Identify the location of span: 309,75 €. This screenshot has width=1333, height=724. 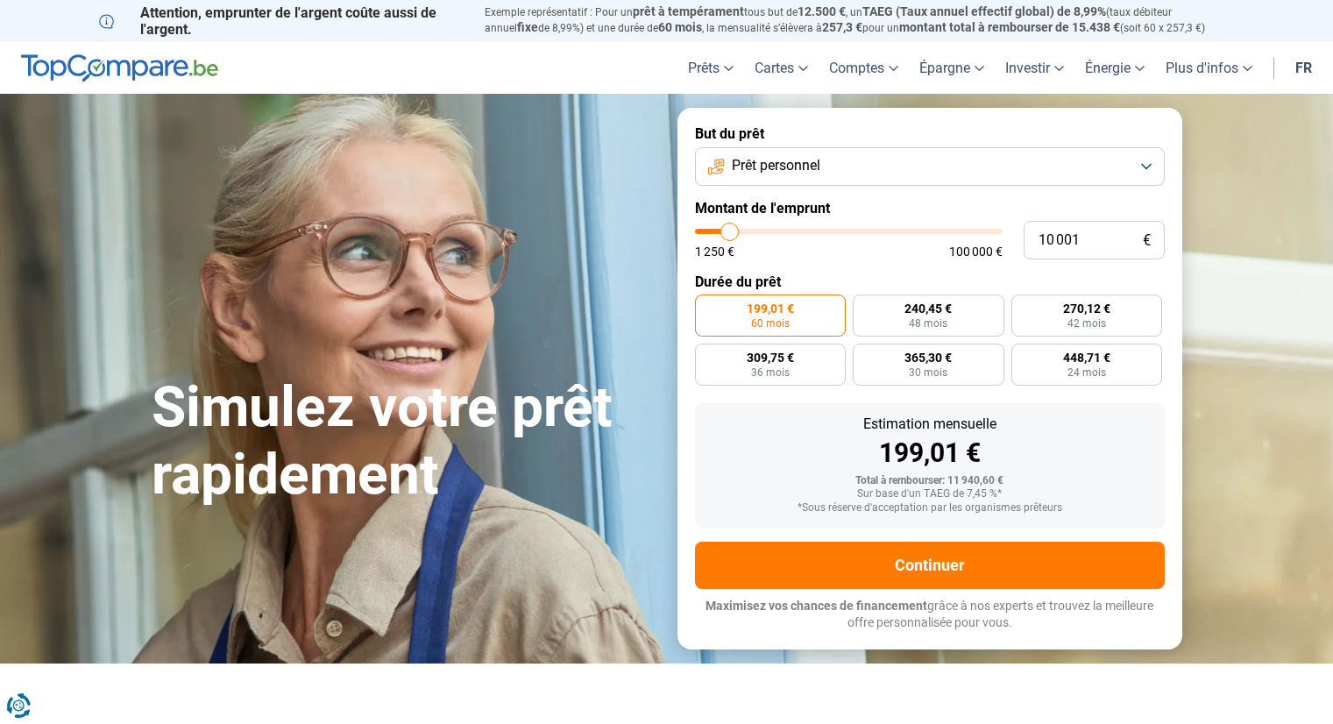
(771, 358).